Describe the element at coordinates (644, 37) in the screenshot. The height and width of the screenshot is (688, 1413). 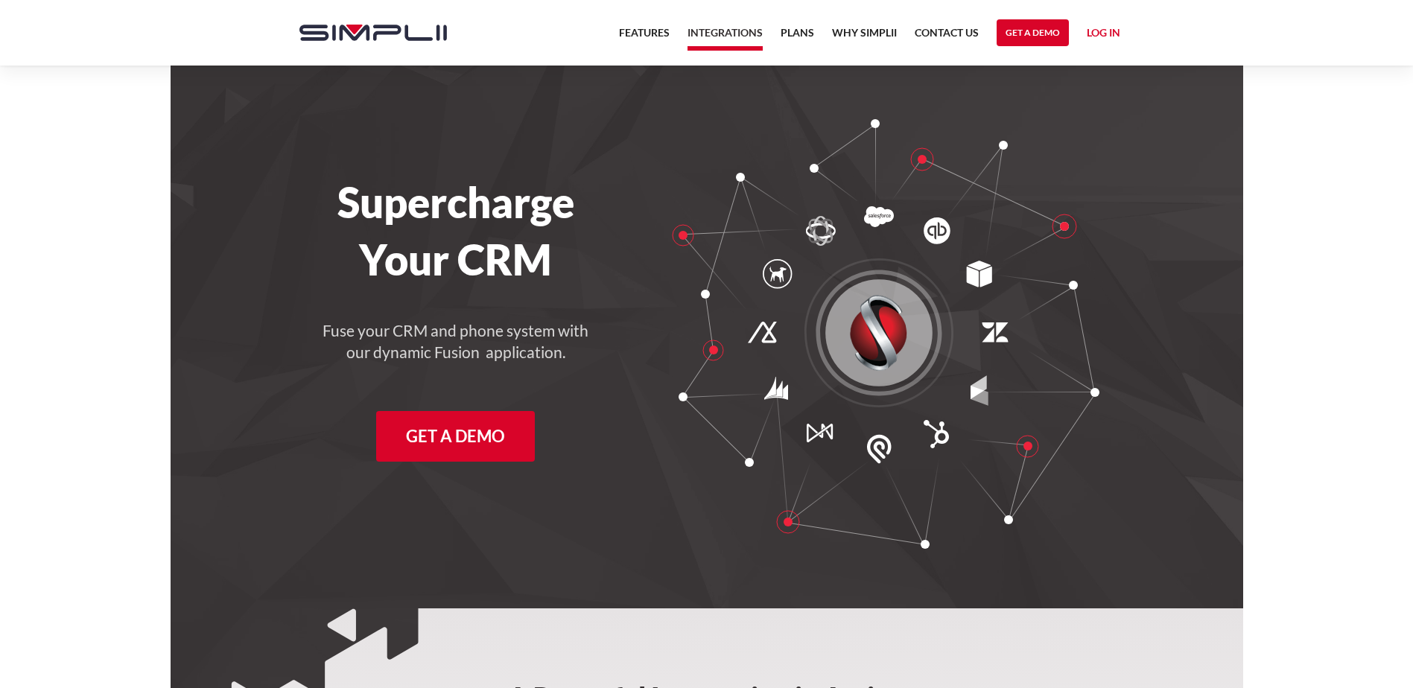
I see `a: Features` at that location.